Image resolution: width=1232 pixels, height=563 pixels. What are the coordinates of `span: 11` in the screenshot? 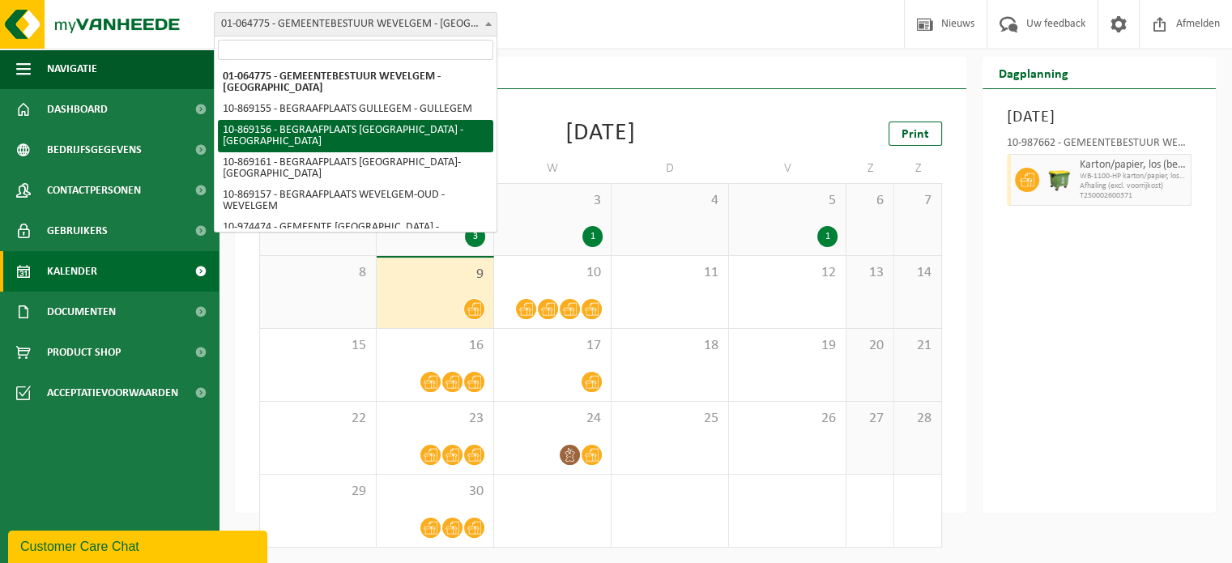 It's located at (670, 273).